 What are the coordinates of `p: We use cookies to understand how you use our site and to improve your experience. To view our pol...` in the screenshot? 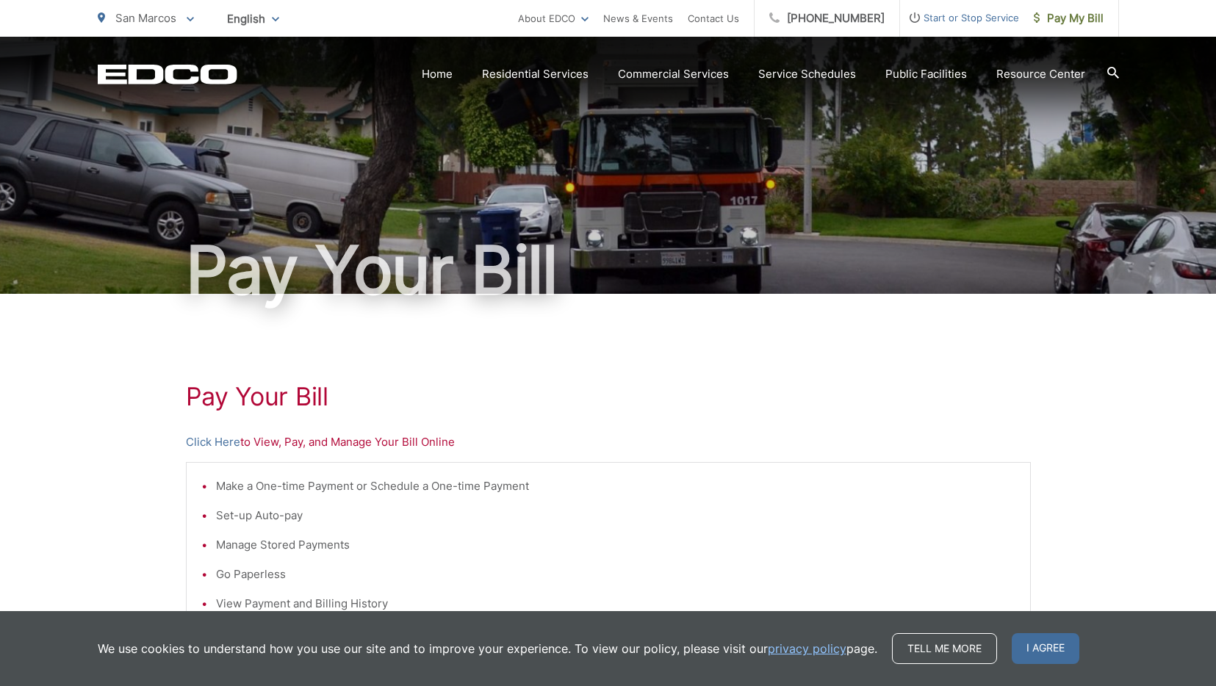 It's located at (487, 649).